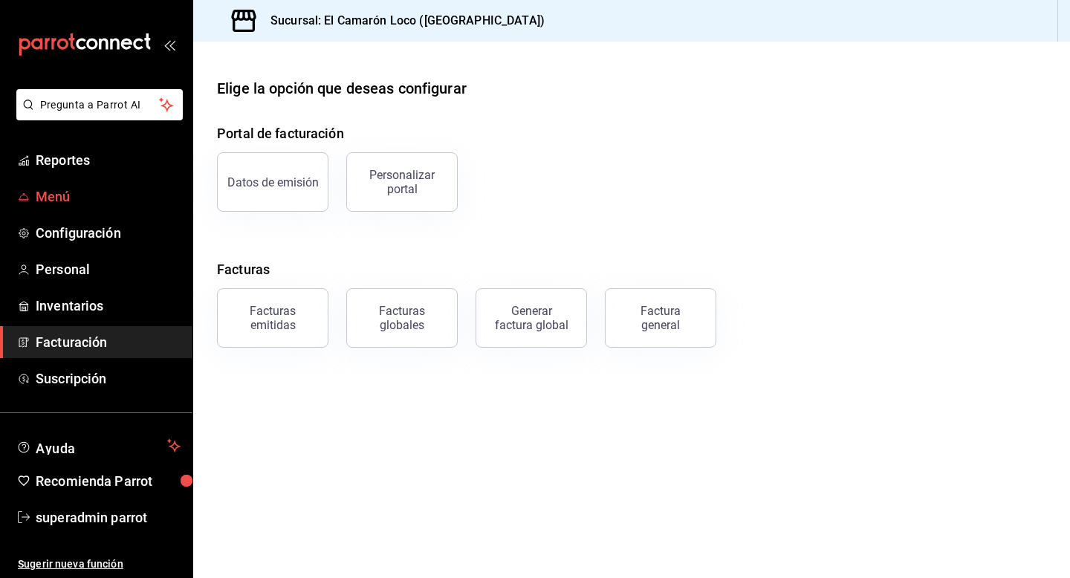 The height and width of the screenshot is (578, 1070). I want to click on button: Factura general, so click(661, 318).